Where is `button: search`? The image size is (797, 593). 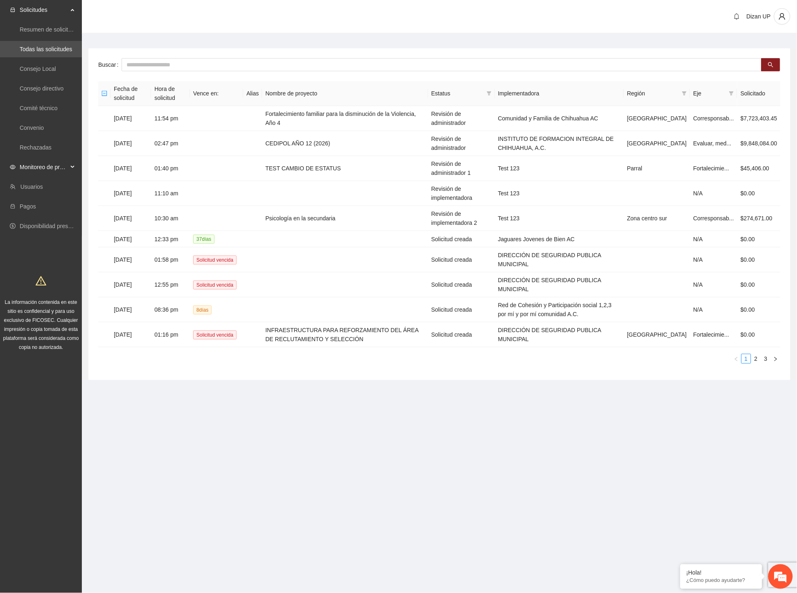 button: search is located at coordinates (771, 65).